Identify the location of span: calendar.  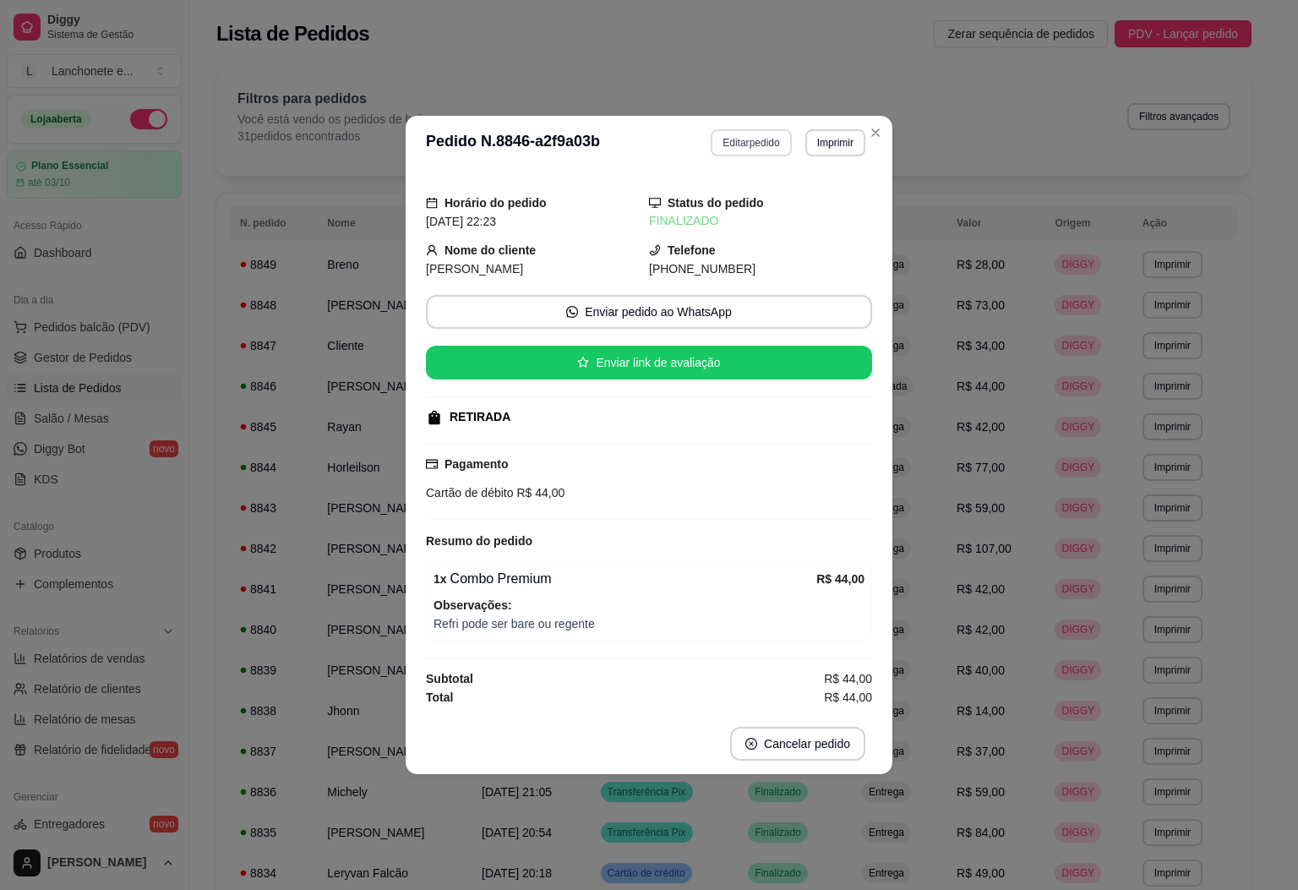
(432, 203).